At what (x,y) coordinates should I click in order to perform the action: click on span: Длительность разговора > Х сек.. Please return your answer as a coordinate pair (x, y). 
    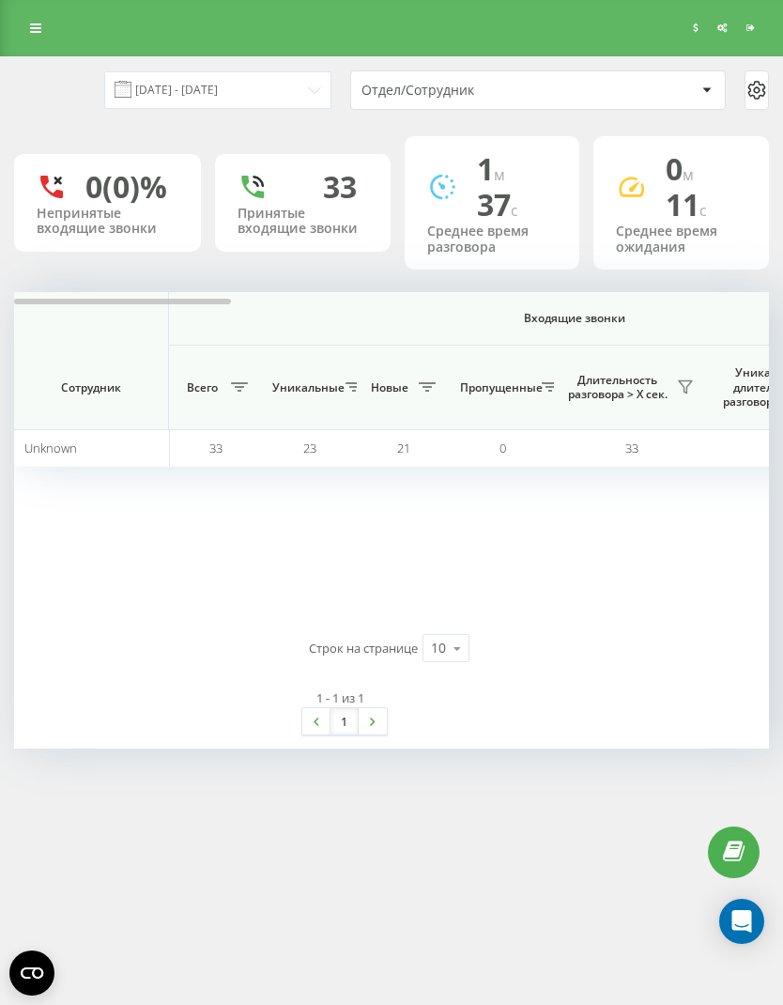
    Looking at the image, I should click on (617, 387).